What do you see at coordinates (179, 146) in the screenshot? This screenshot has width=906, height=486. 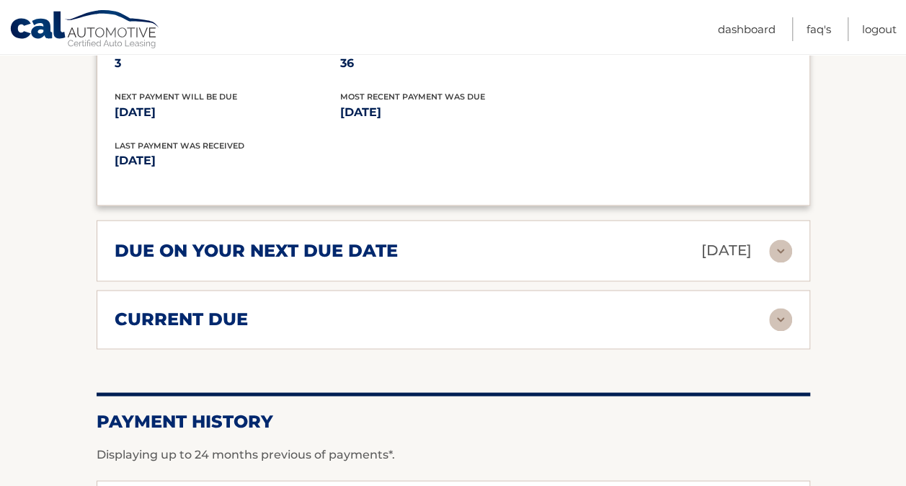 I see `span: Last Payment was received` at bounding box center [179, 146].